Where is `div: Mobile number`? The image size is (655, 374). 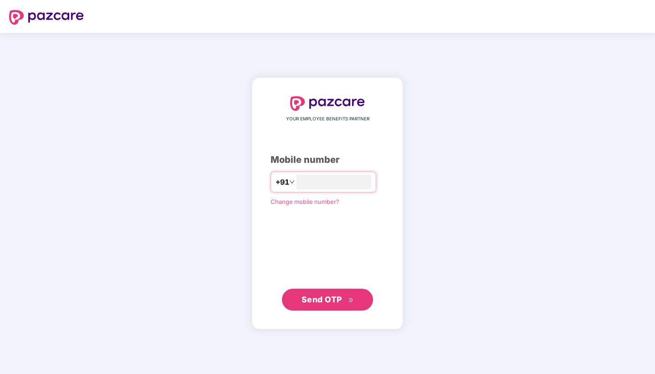 div: Mobile number is located at coordinates (328, 160).